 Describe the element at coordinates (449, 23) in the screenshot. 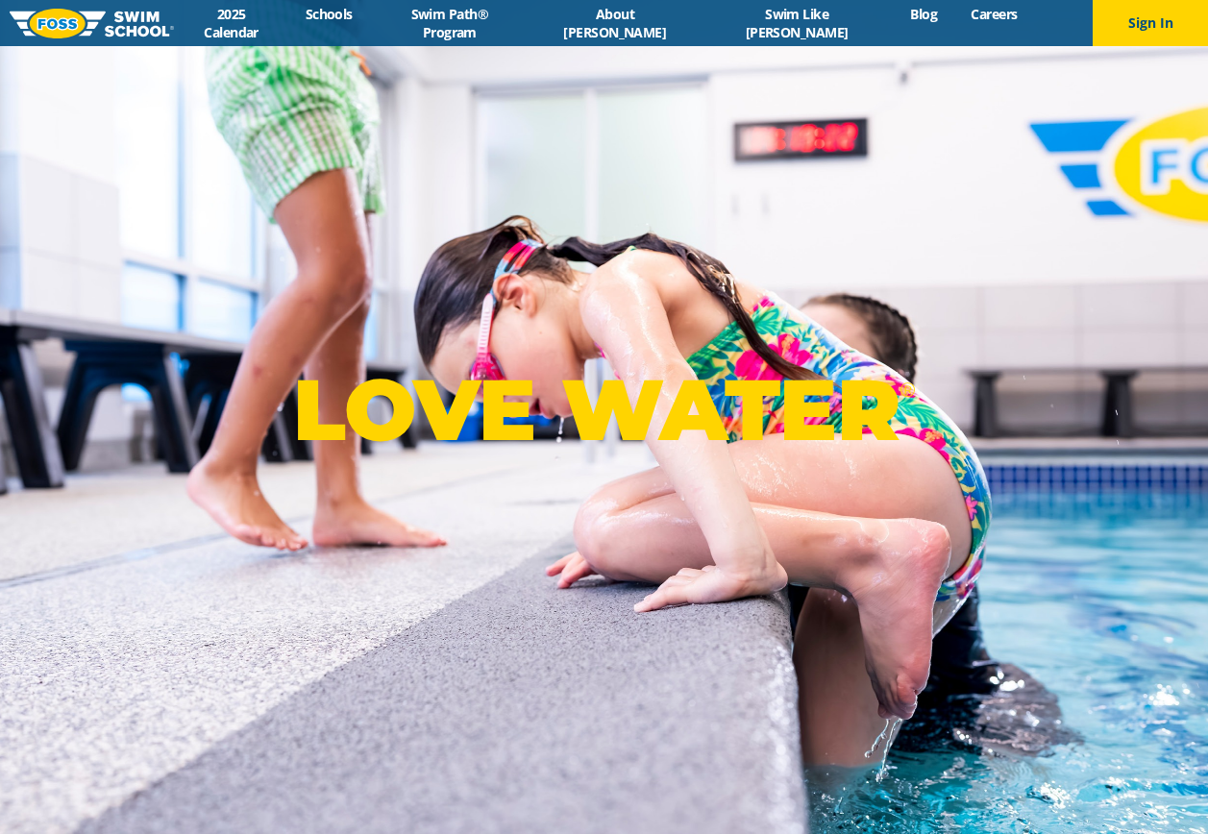

I see `a: Swim Path® Program` at that location.